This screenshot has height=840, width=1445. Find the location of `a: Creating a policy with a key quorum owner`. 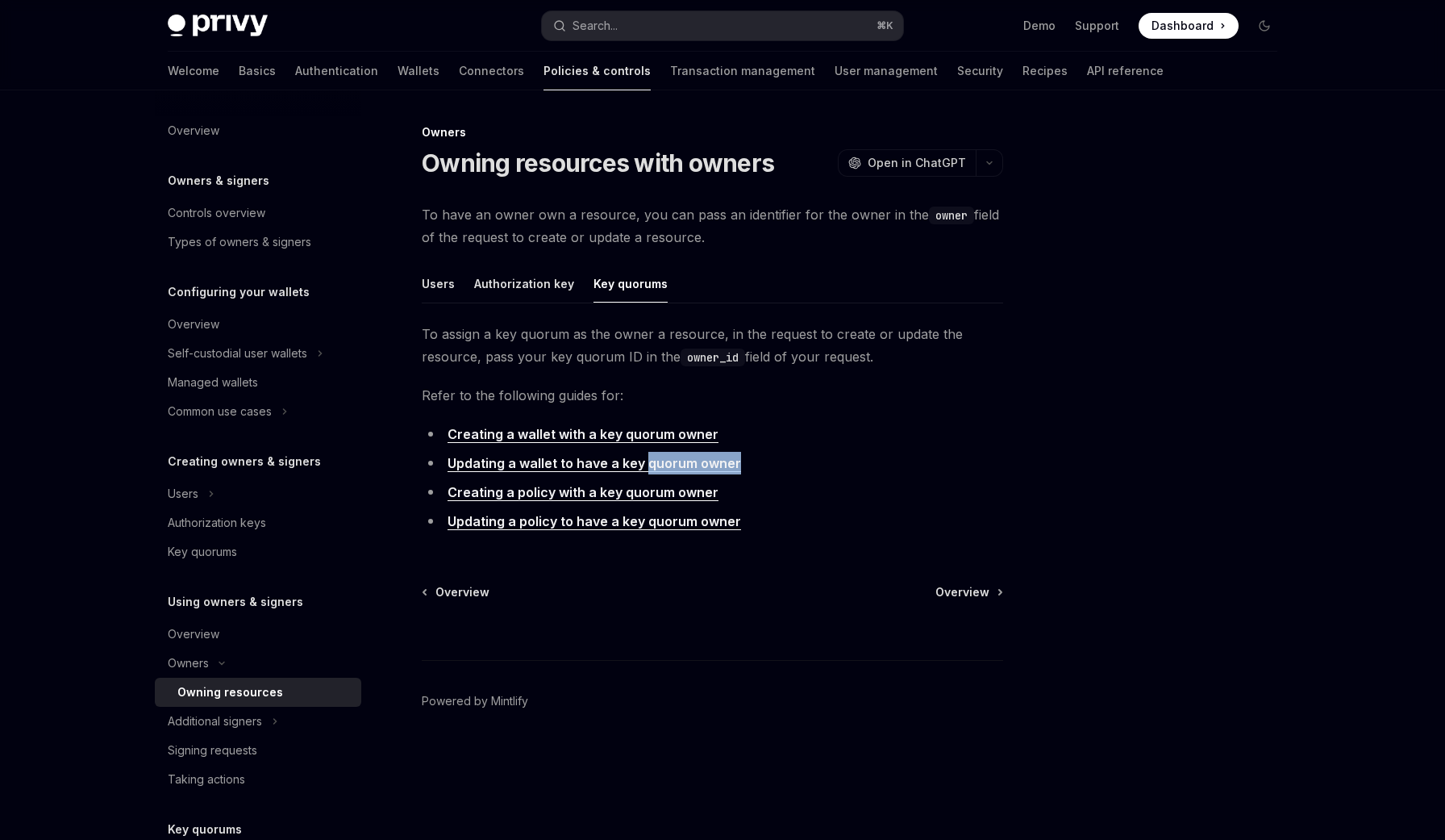

a: Creating a policy with a key quorum owner is located at coordinates (584, 492).